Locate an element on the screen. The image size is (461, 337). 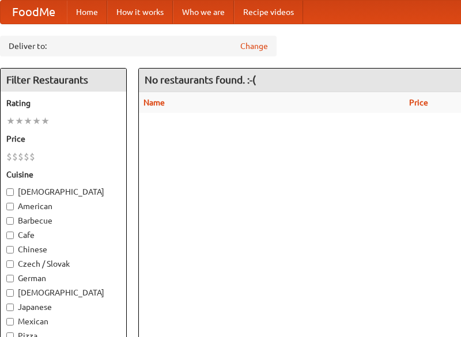
input: Barbecue is located at coordinates (10, 221).